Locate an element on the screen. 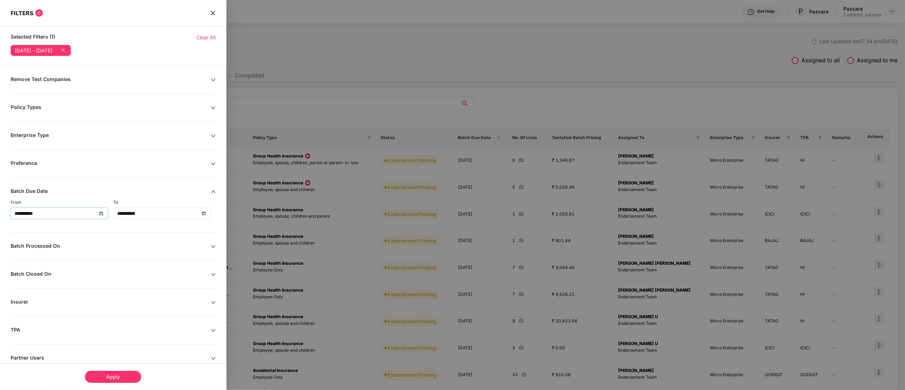 The image size is (905, 390). div: Batch Closed On is located at coordinates (111, 275).